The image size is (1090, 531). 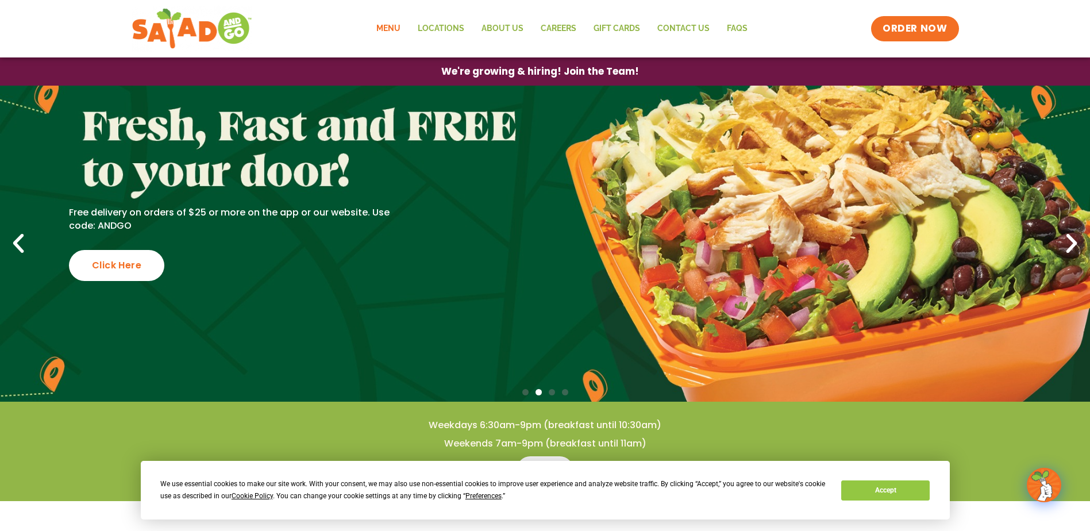 I want to click on div: Cookie Consent Prompt, so click(x=545, y=490).